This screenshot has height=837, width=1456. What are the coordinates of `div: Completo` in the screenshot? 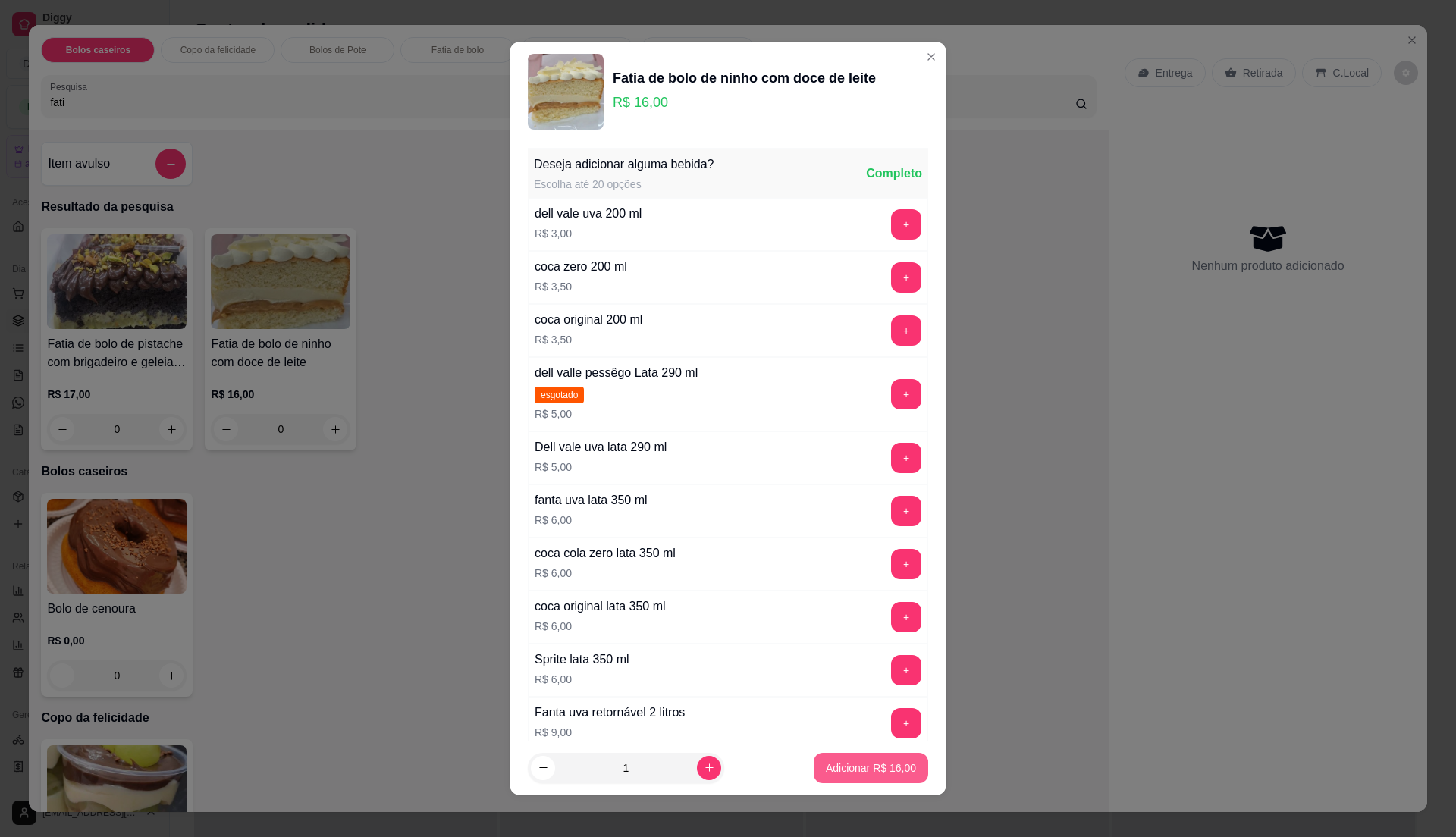 It's located at (894, 174).